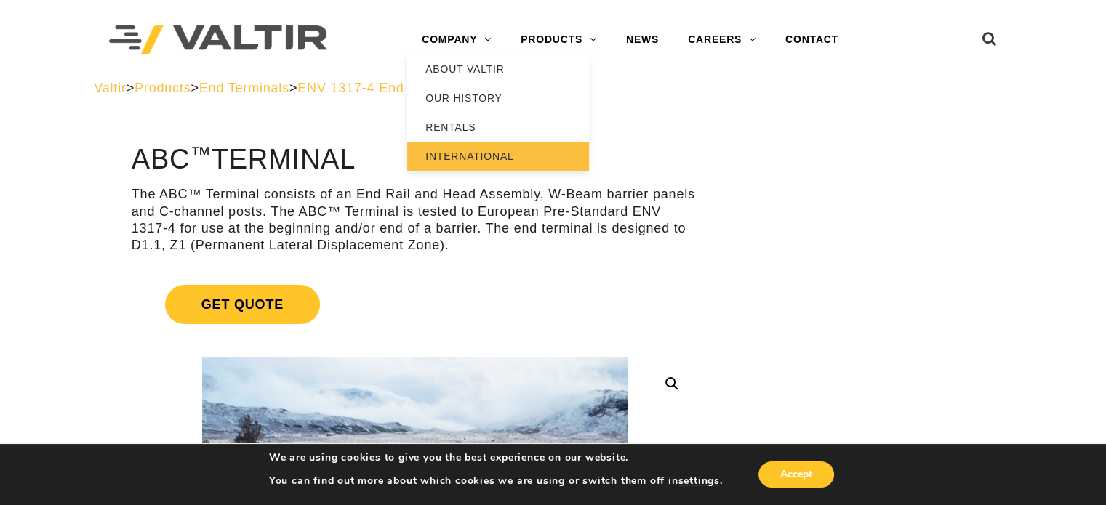 This screenshot has height=505, width=1106. What do you see at coordinates (383, 88) in the screenshot?
I see `span: ENV 1317-4 End Terminals` at bounding box center [383, 88].